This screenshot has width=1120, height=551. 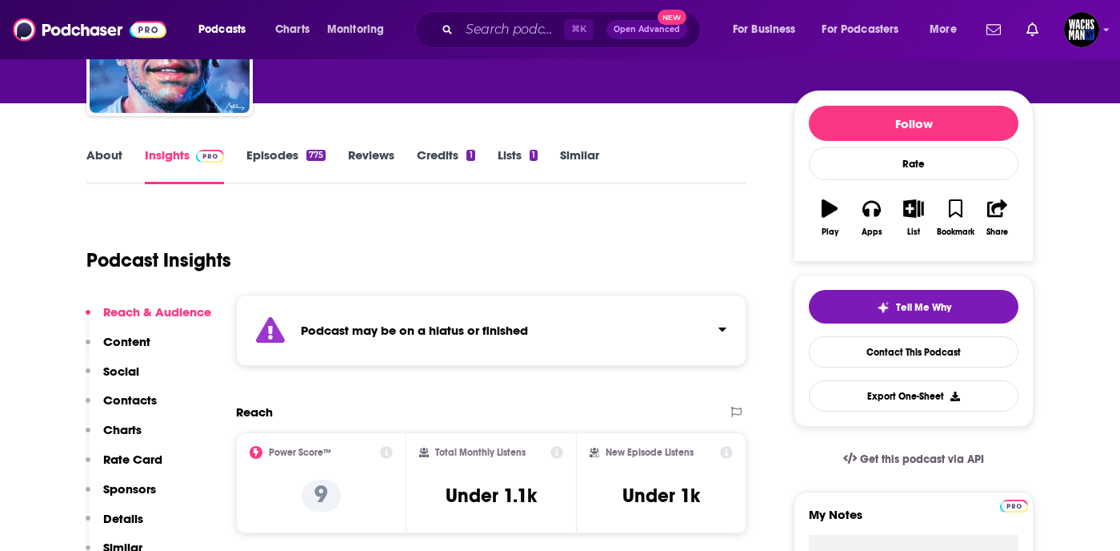 I want to click on section: Click to expand status details, so click(x=491, y=330).